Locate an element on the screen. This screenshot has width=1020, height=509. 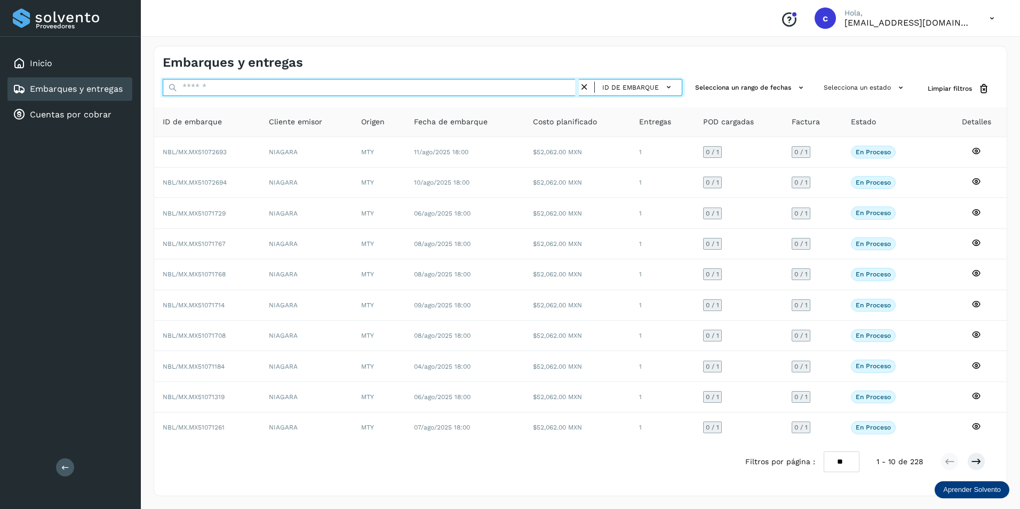
button: Limpiar filtros is located at coordinates (958, 89).